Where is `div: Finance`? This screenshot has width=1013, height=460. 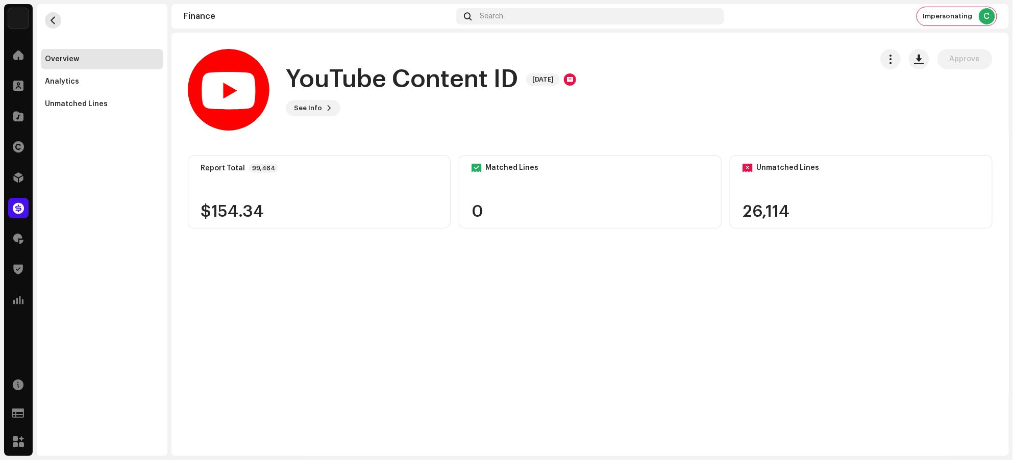
div: Finance is located at coordinates (318, 16).